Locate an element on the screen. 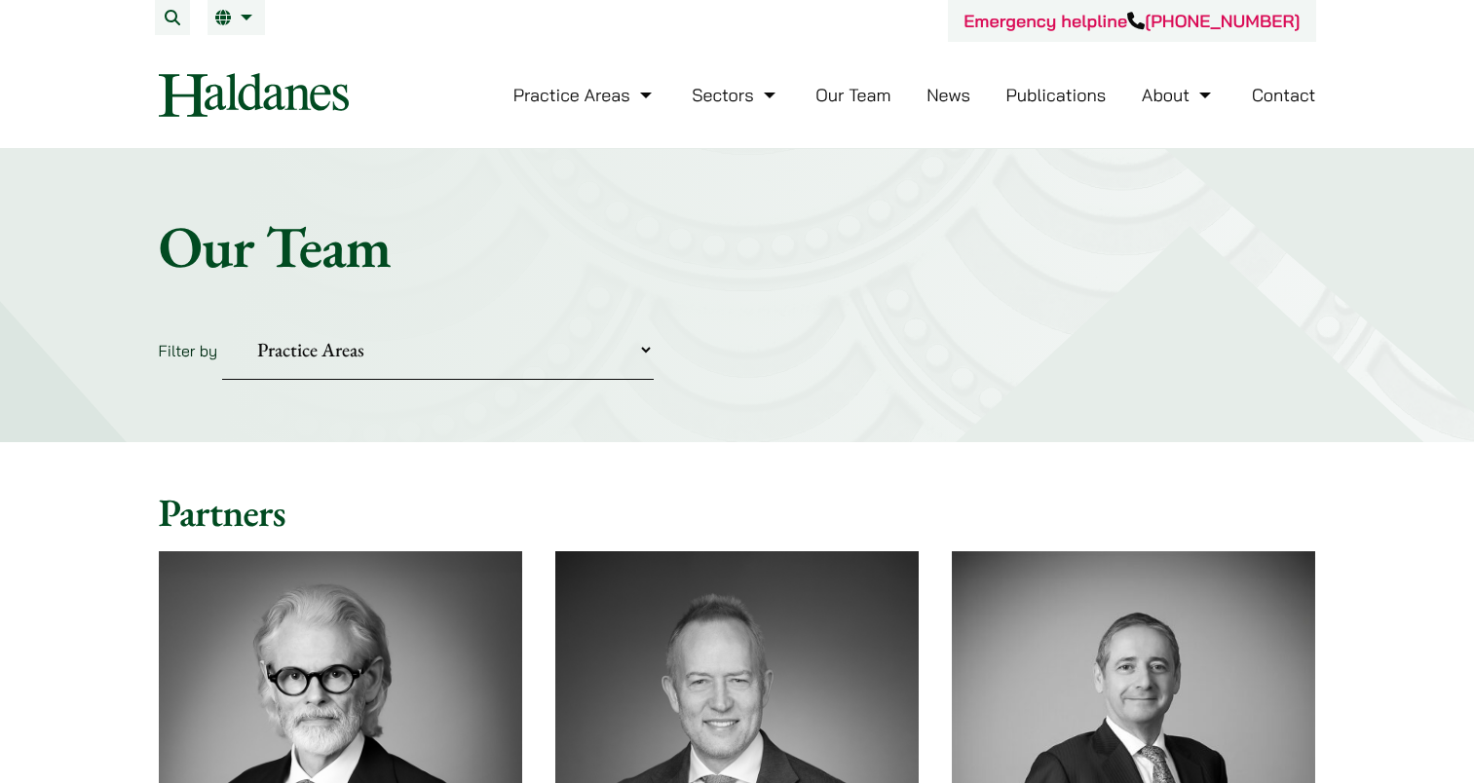 The width and height of the screenshot is (1474, 783). a: Our Team is located at coordinates (852, 95).